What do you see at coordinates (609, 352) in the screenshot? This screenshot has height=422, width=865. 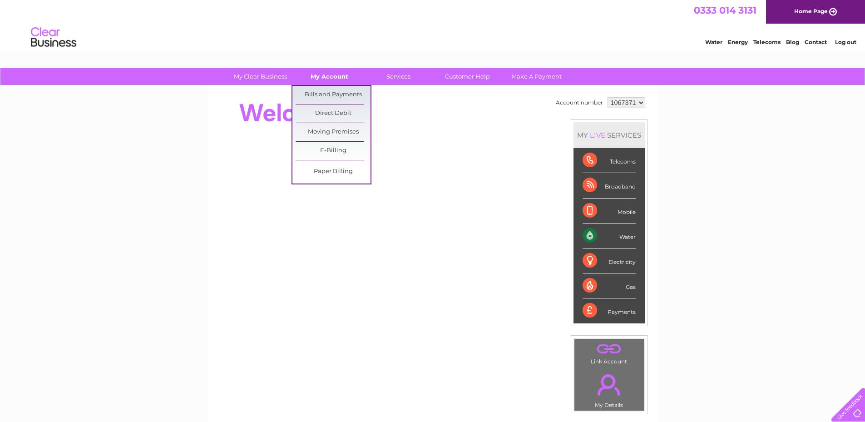 I see `td: Link Account` at bounding box center [609, 352].